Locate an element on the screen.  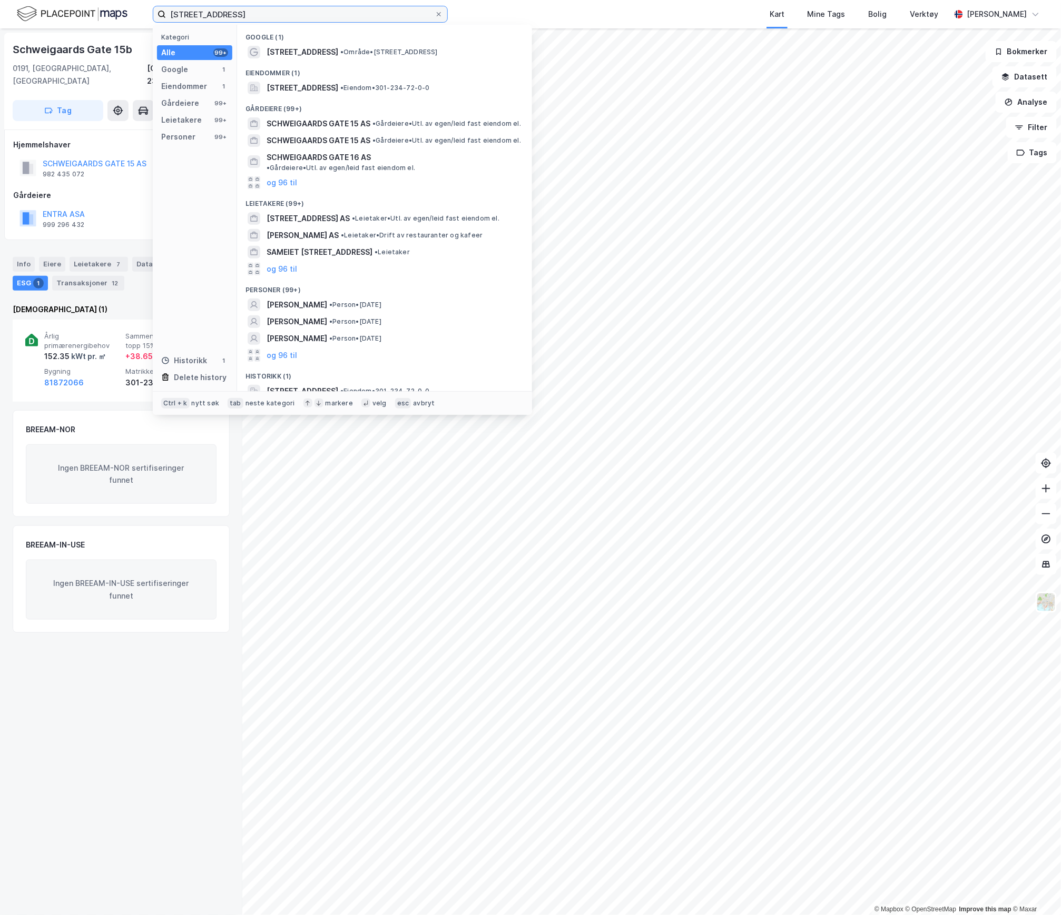
div: markere is located at coordinates (339, 403).